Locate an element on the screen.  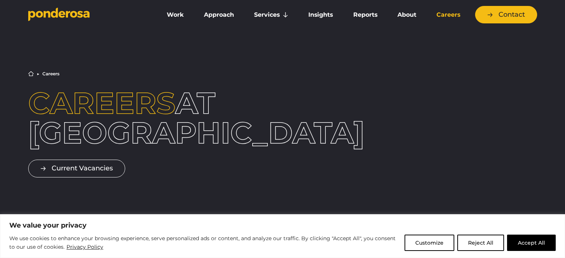
button: Reject All is located at coordinates (481, 243).